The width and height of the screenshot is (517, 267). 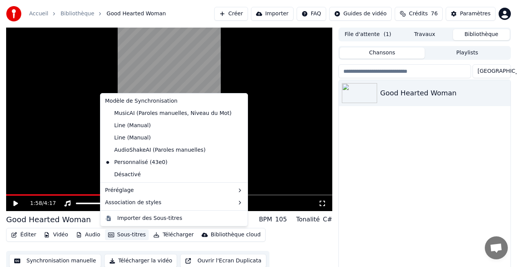 What do you see at coordinates (467, 53) in the screenshot?
I see `button: Playlists` at bounding box center [467, 53].